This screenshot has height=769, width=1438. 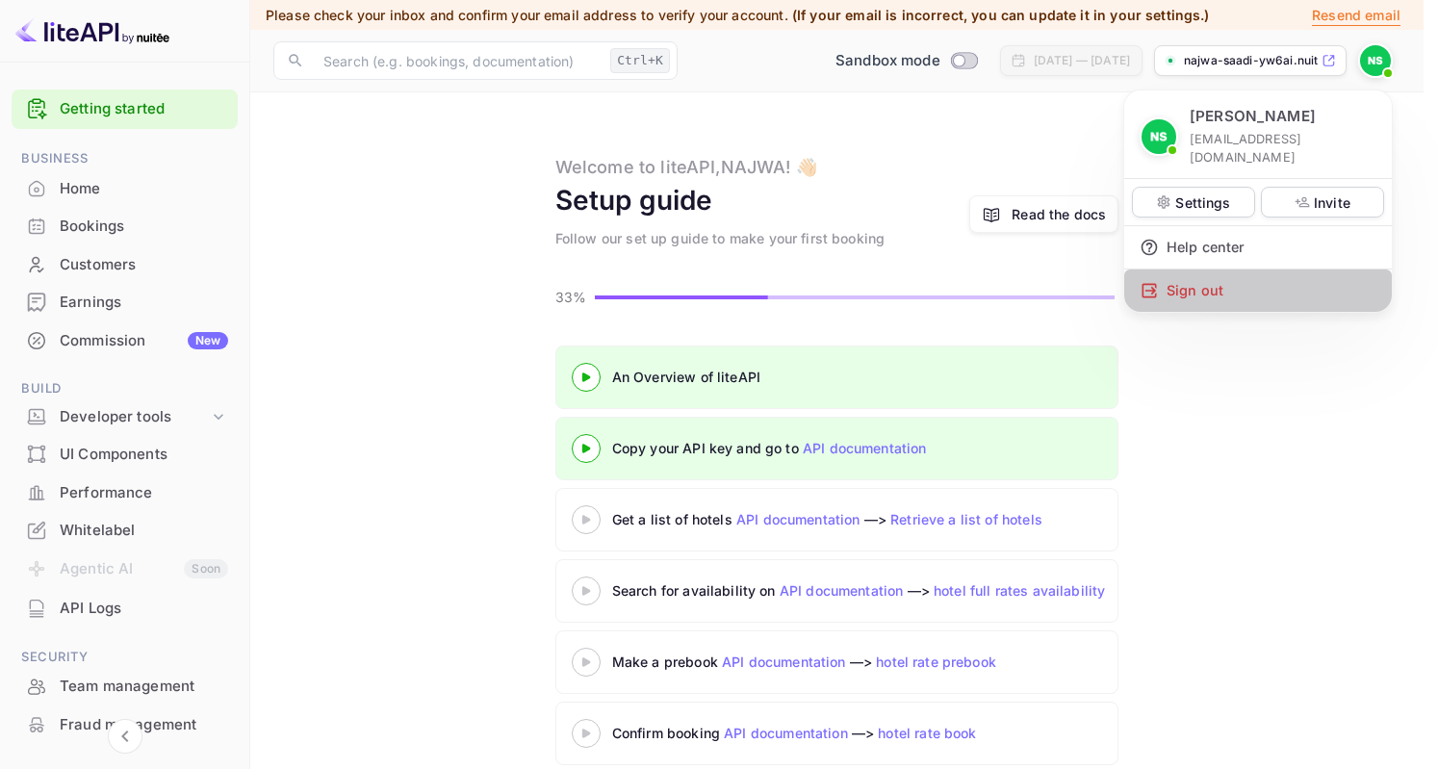 What do you see at coordinates (1202, 202) in the screenshot?
I see `p: Settings` at bounding box center [1202, 202].